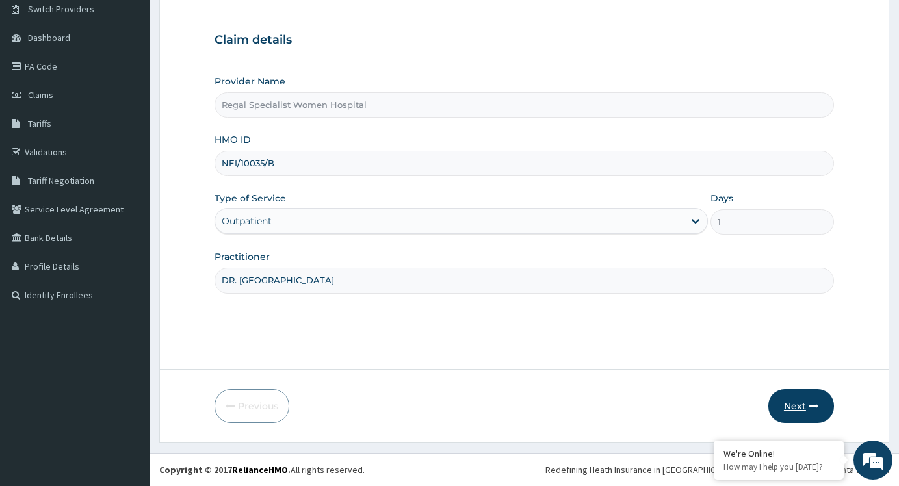 This screenshot has height=486, width=899. What do you see at coordinates (779, 467) in the screenshot?
I see `p: How may I help you today?` at bounding box center [779, 467].